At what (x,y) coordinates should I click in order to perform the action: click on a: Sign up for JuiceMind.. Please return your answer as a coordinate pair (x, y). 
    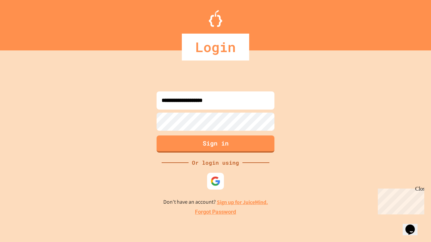
    Looking at the image, I should click on (242, 202).